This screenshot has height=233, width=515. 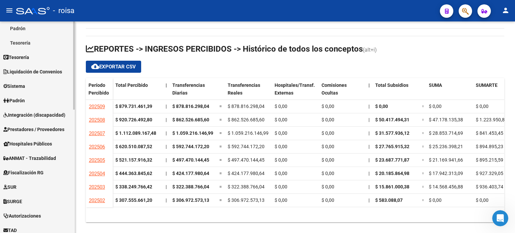 I want to click on strong: $ 879.731.461,39, so click(x=134, y=106).